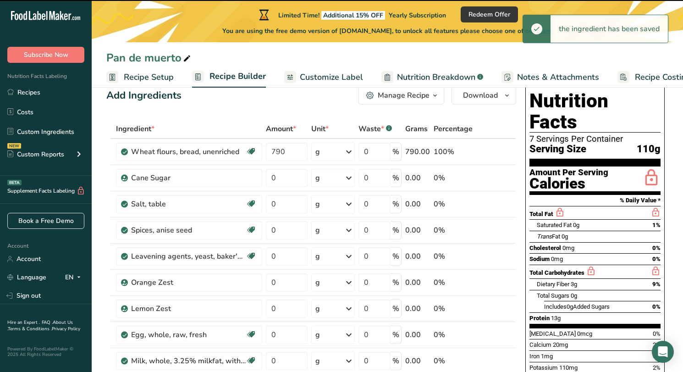 The image size is (683, 372). I want to click on span: 1mg, so click(547, 356).